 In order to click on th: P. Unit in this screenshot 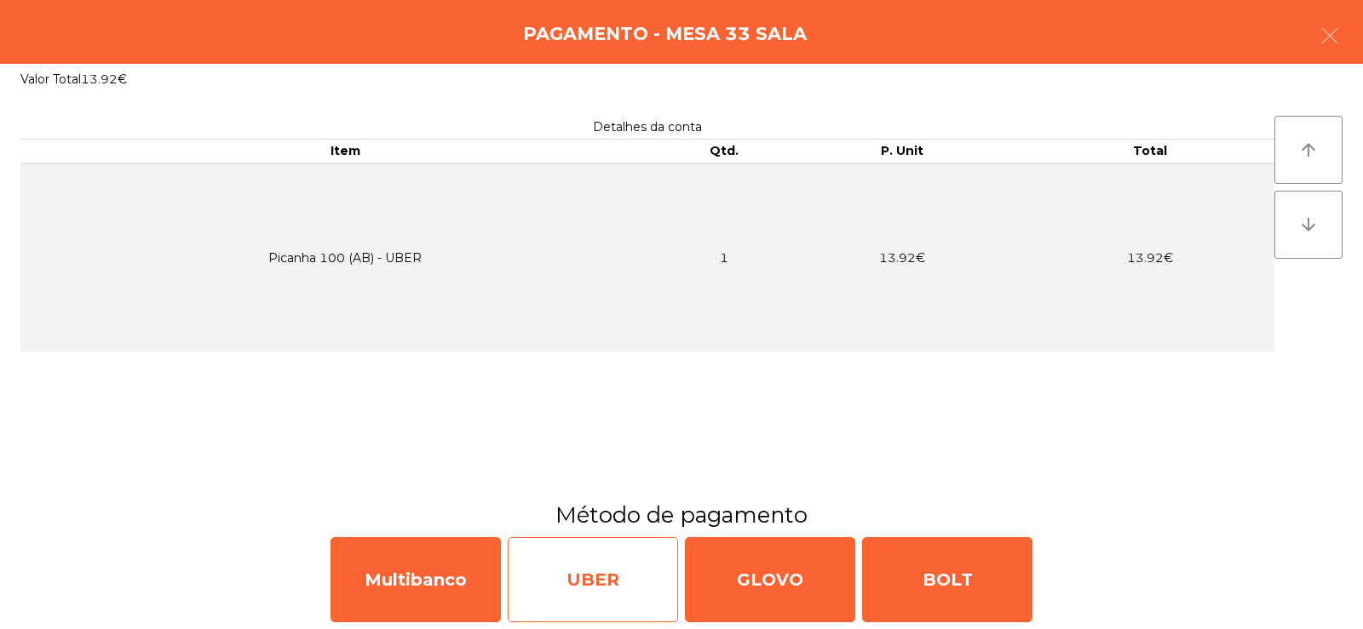, I will do `click(901, 152)`.